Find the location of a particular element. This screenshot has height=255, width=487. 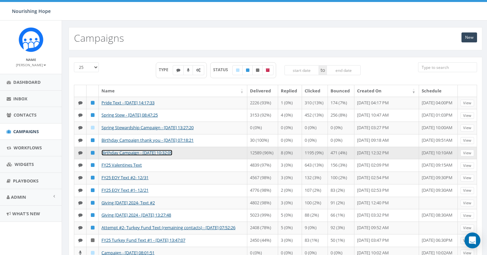

td: 471 (4%) is located at coordinates (341, 153).